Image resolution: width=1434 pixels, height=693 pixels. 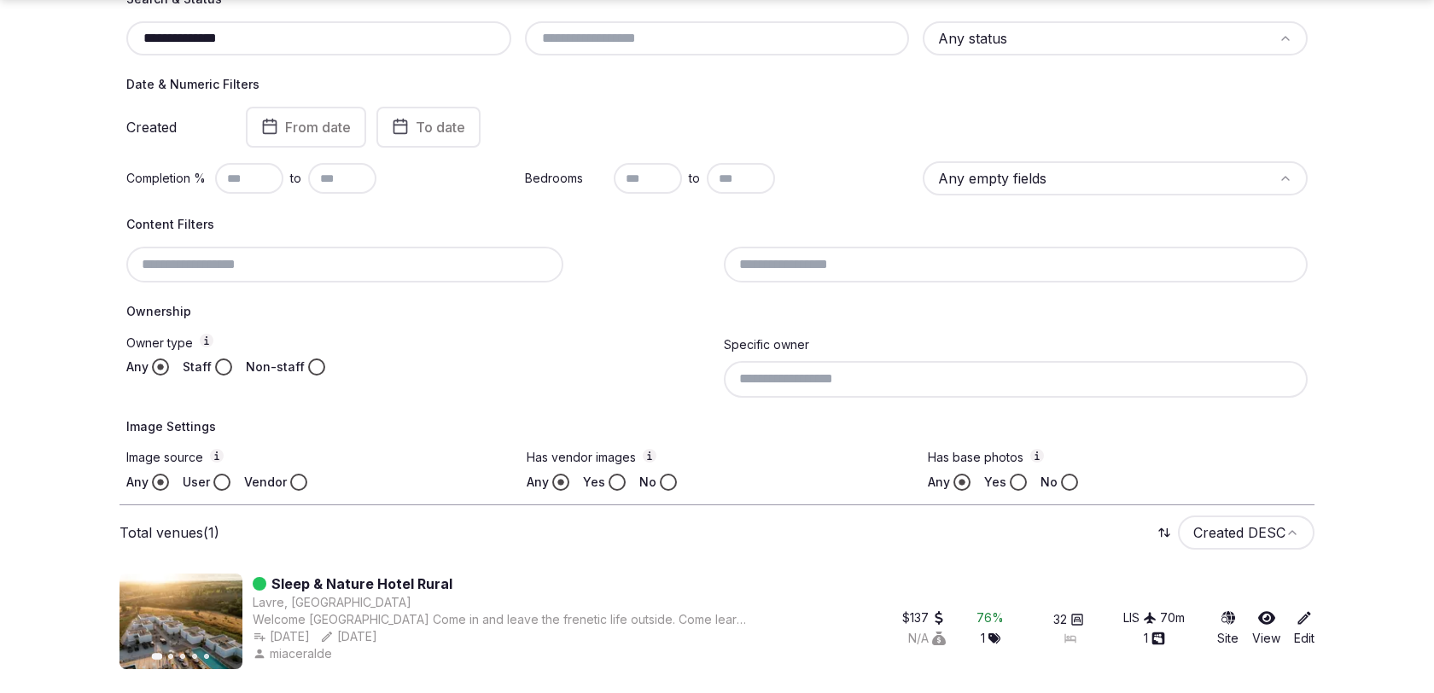 I want to click on label: Completion %, so click(x=167, y=178).